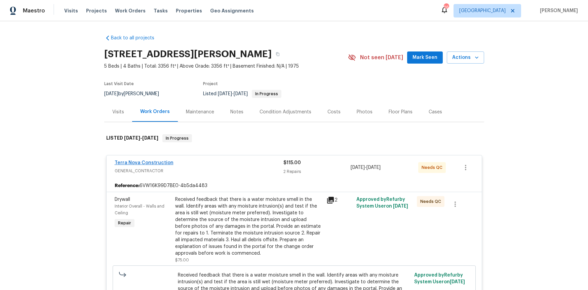  Describe the element at coordinates (292, 163) in the screenshot. I see `span: $115.00` at that location.